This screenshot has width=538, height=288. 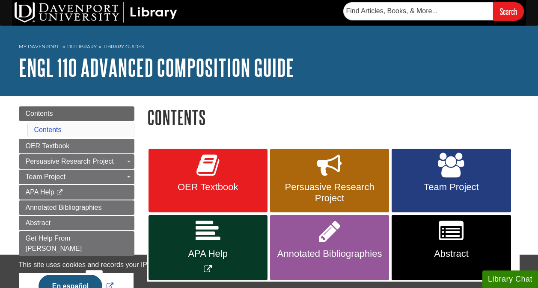 I want to click on img: DU Library, so click(x=96, y=12).